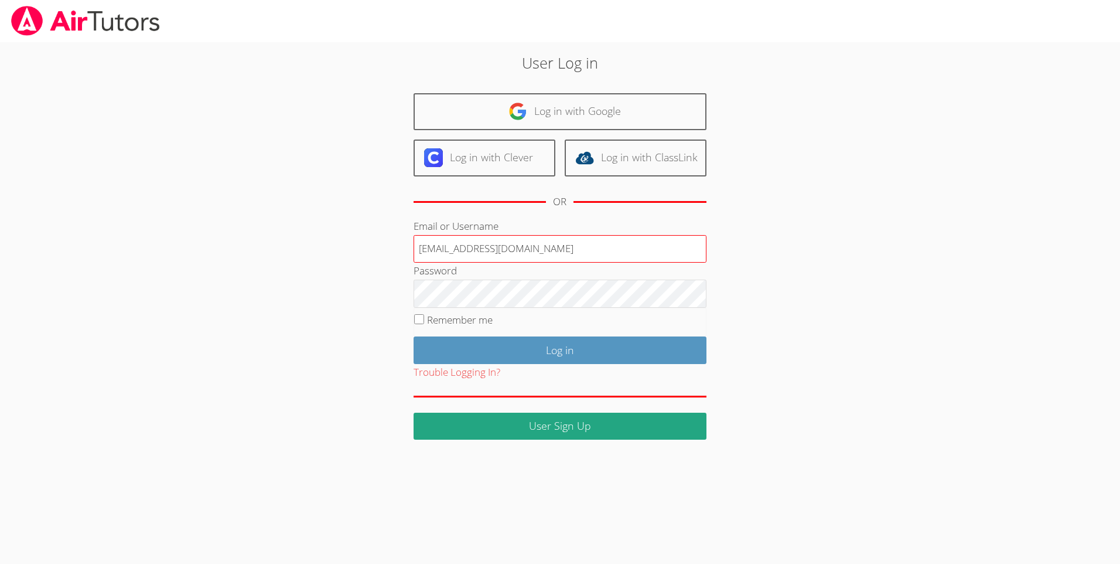  I want to click on button: Trouble Logging In?, so click(457, 372).